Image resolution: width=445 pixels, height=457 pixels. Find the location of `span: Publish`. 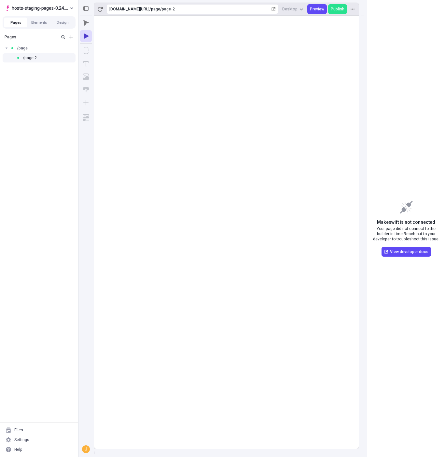

span: Publish is located at coordinates (337, 9).